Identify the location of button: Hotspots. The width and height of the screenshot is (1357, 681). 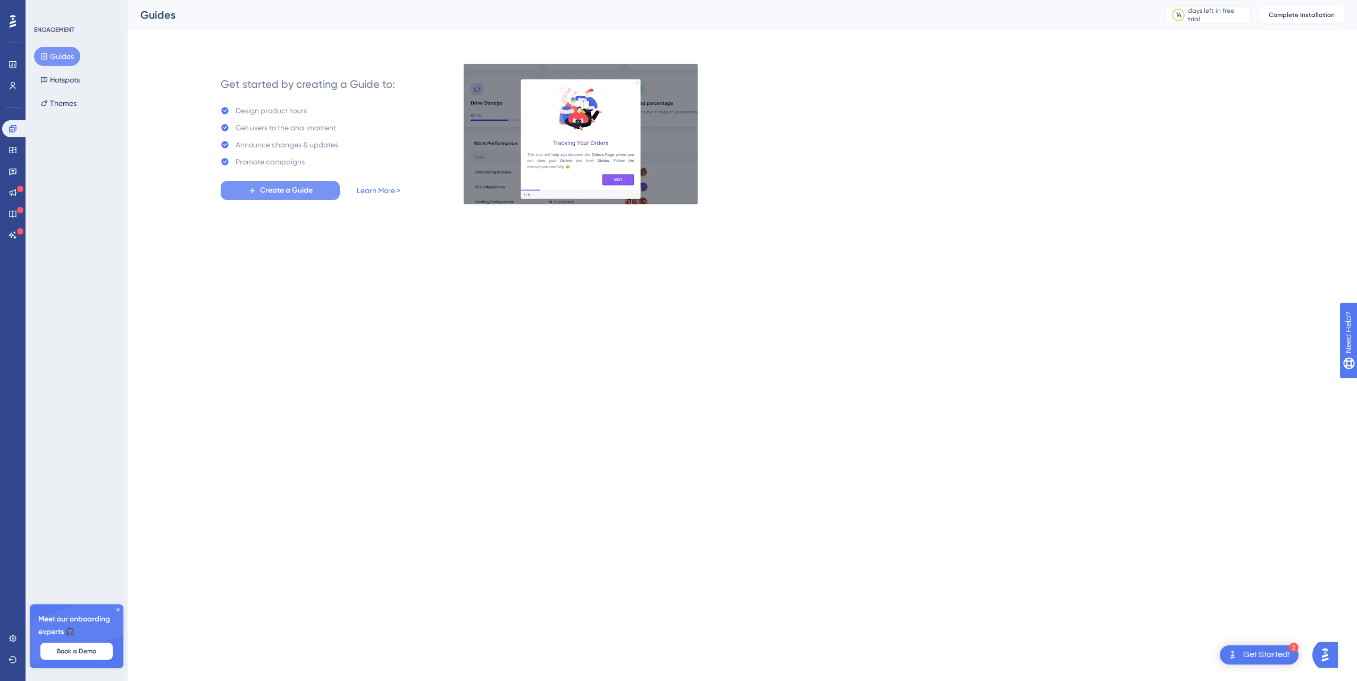
(60, 80).